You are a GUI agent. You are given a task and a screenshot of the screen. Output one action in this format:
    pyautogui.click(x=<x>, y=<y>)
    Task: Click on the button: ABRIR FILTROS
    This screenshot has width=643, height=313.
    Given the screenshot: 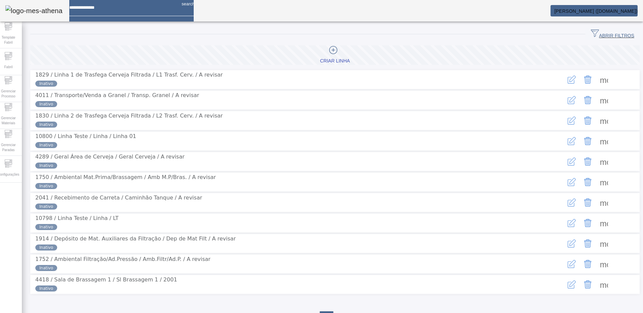 What is the action you would take?
    pyautogui.click(x=612, y=34)
    